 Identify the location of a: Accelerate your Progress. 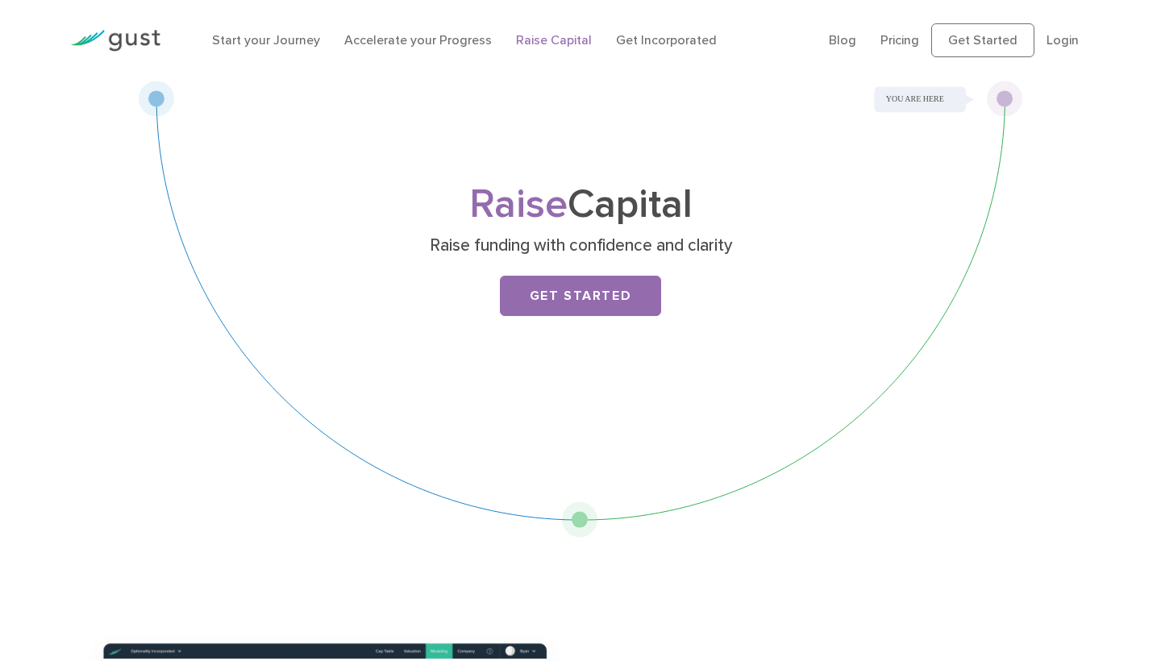
(418, 40).